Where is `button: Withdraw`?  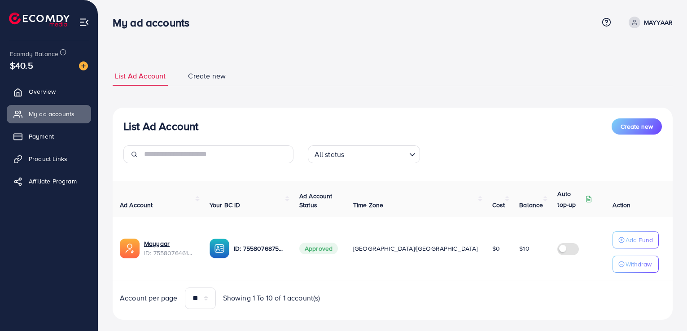 button: Withdraw is located at coordinates (636, 264).